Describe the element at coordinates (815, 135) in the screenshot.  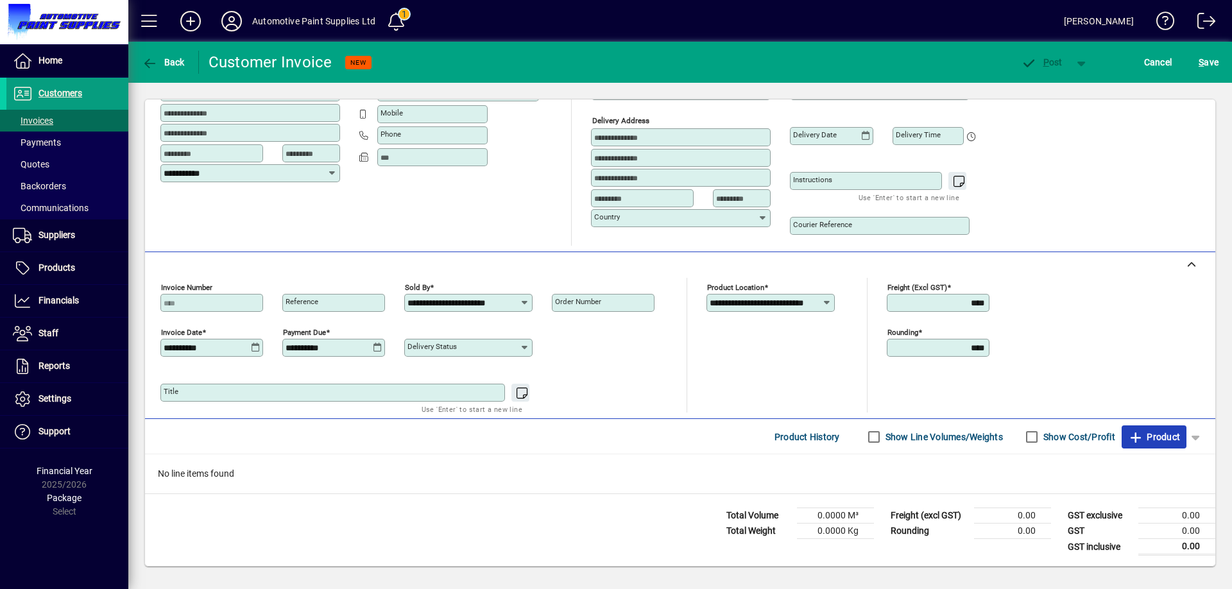
I see `mat-label: Delivery date` at that location.